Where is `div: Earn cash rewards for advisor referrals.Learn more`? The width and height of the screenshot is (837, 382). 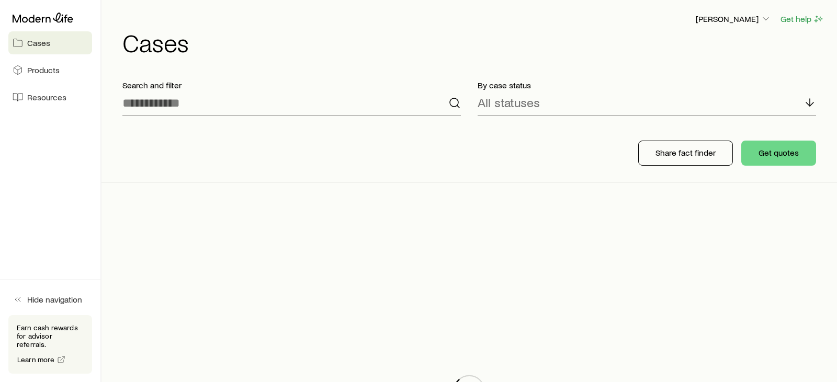 div: Earn cash rewards for advisor referrals.Learn more is located at coordinates (50, 345).